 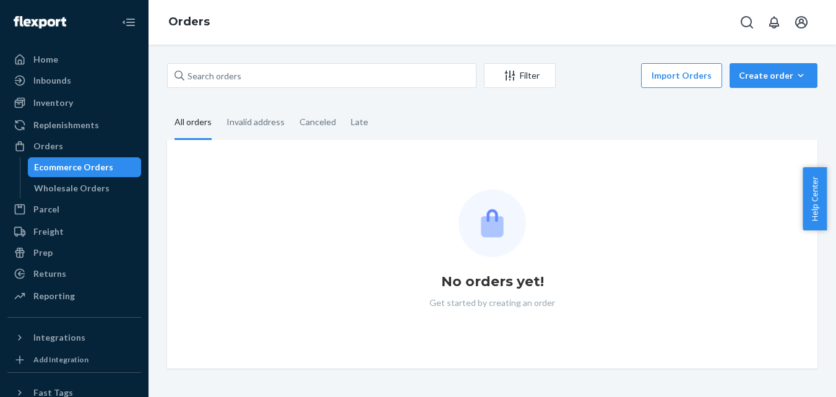 What do you see at coordinates (85, 167) in the screenshot?
I see `a: Ecommerce Orders` at bounding box center [85, 167].